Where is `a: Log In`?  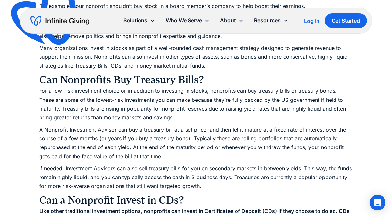
a: Log In is located at coordinates (312, 21).